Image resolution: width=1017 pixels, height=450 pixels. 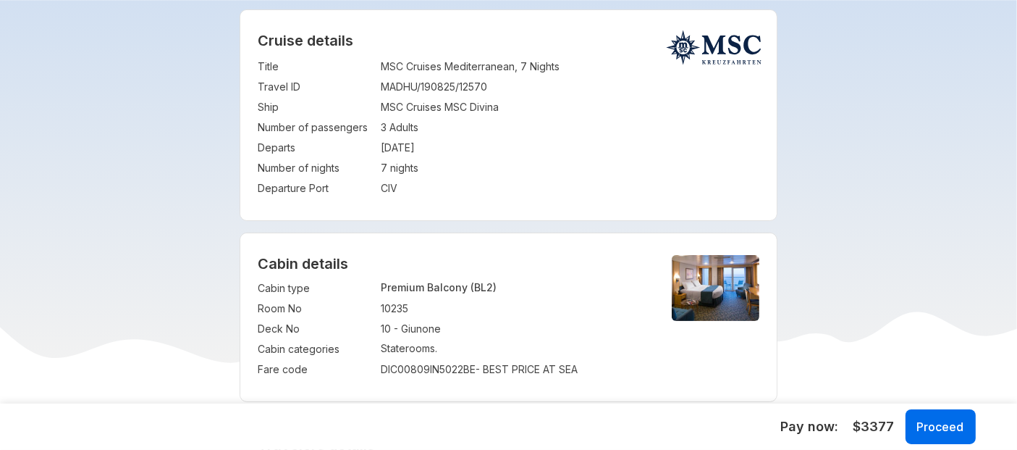 What do you see at coordinates (874, 426) in the screenshot?
I see `span: $3377` at bounding box center [874, 426].